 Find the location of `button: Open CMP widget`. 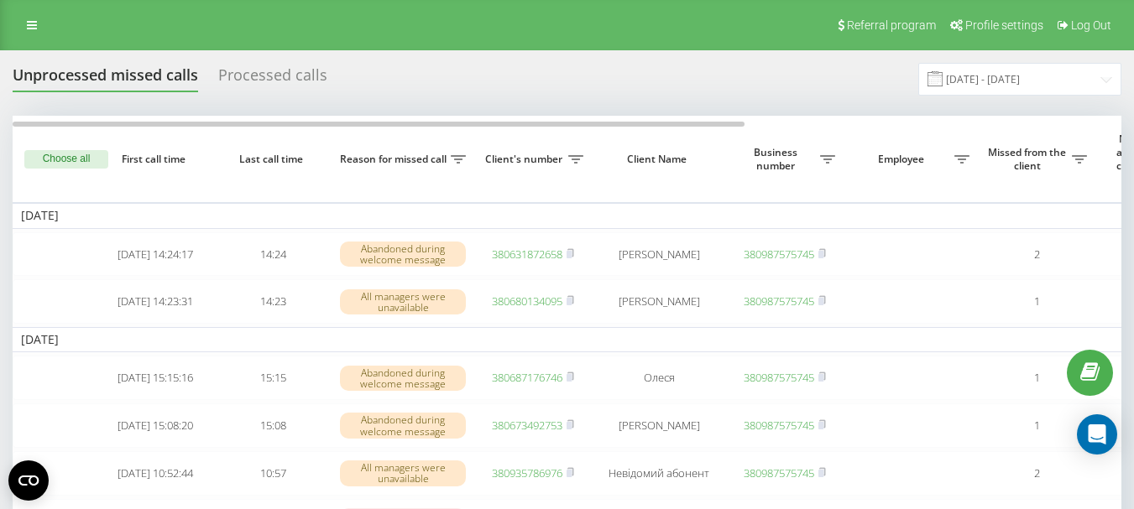

button: Open CMP widget is located at coordinates (29, 481).